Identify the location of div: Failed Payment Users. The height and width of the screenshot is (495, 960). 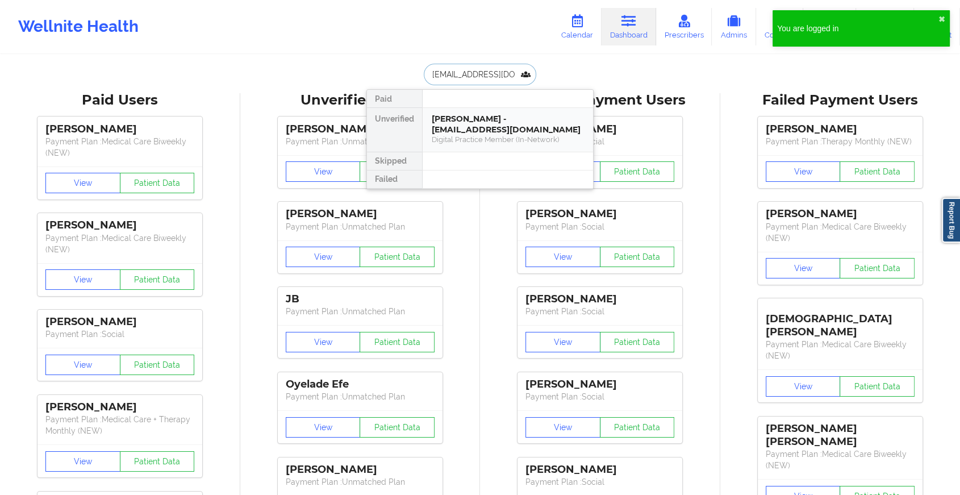
(840, 100).